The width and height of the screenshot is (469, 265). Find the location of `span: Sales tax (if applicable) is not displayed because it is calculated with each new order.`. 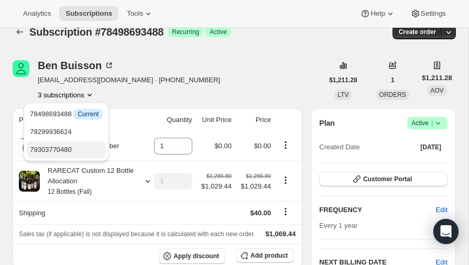

span: Sales tax (if applicable) is not displayed because it is calculated with each new order. is located at coordinates (137, 234).